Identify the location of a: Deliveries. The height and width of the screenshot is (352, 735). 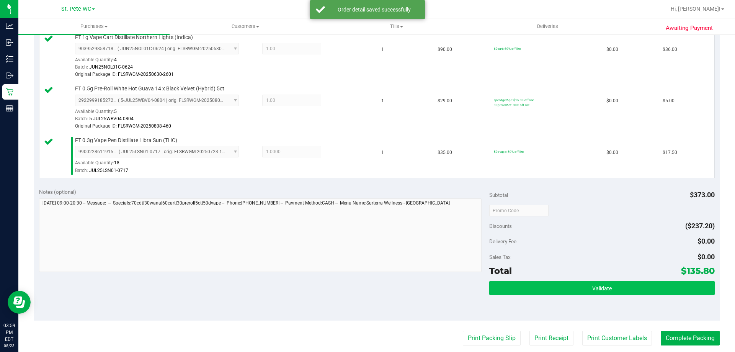
(547, 26).